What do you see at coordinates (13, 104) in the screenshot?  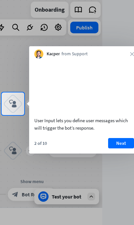 I see `i: block_user_input` at bounding box center [13, 104].